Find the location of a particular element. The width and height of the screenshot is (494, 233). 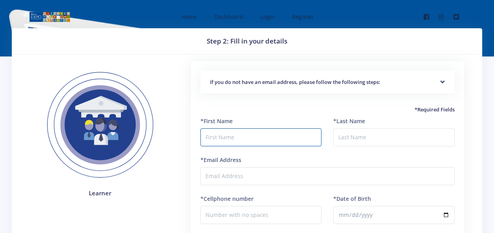

a: Dashboard is located at coordinates (228, 17).